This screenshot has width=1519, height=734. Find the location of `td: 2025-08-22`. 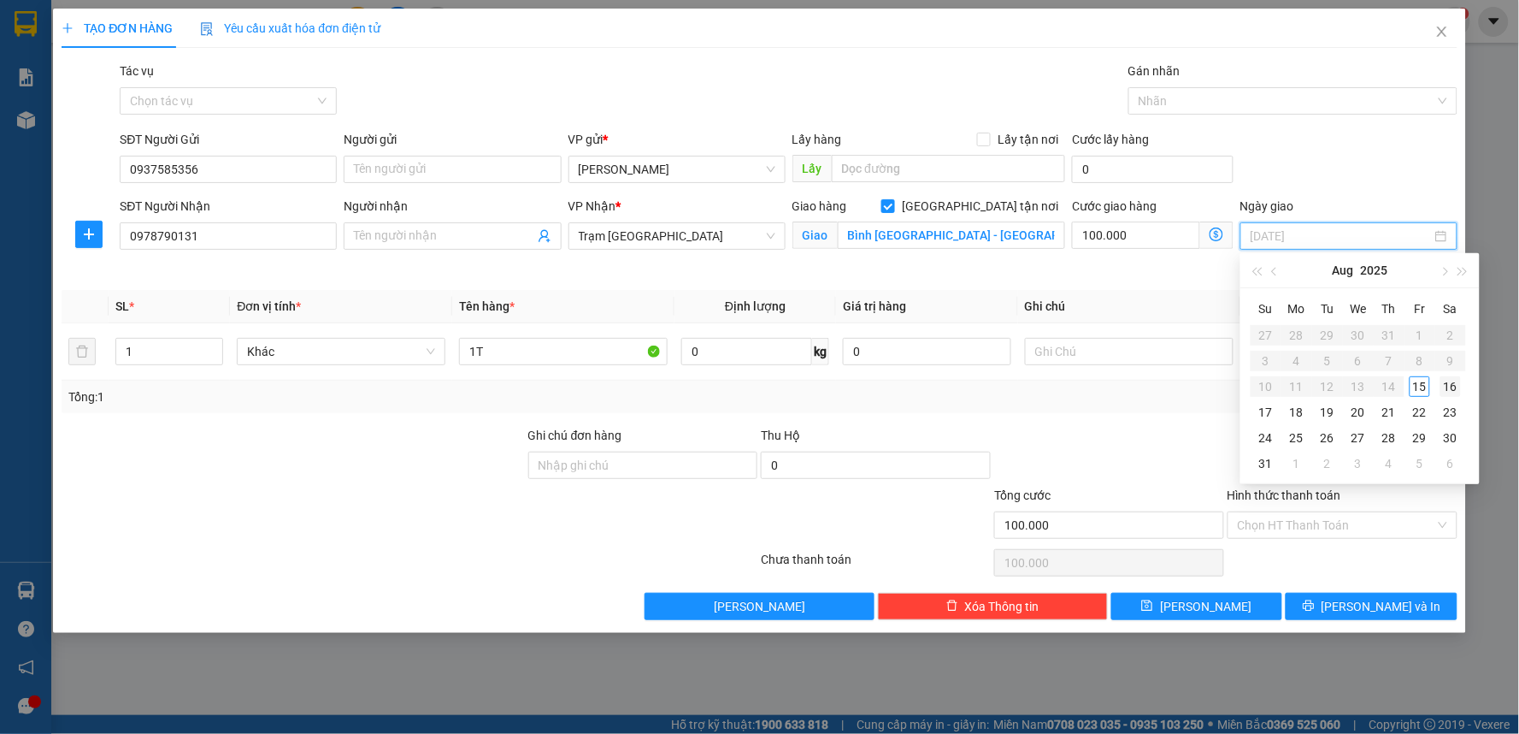

td: 2025-08-22 is located at coordinates (1420, 412).